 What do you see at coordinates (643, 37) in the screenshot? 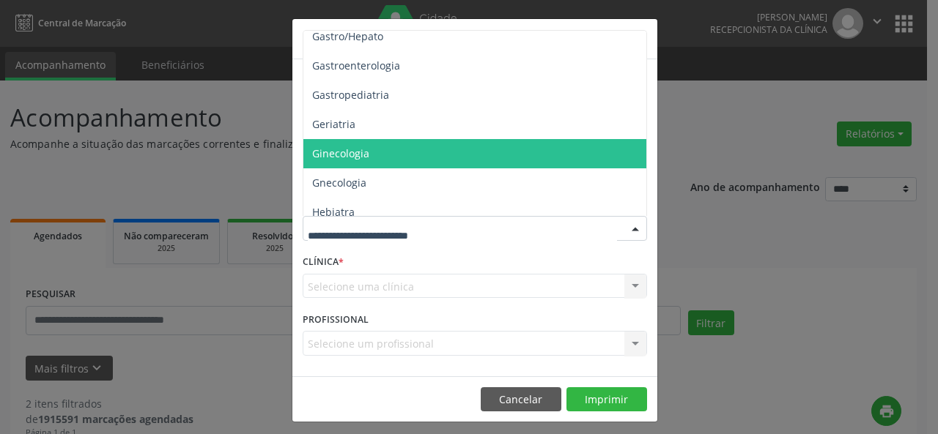
I see `button: Close` at bounding box center [643, 37].